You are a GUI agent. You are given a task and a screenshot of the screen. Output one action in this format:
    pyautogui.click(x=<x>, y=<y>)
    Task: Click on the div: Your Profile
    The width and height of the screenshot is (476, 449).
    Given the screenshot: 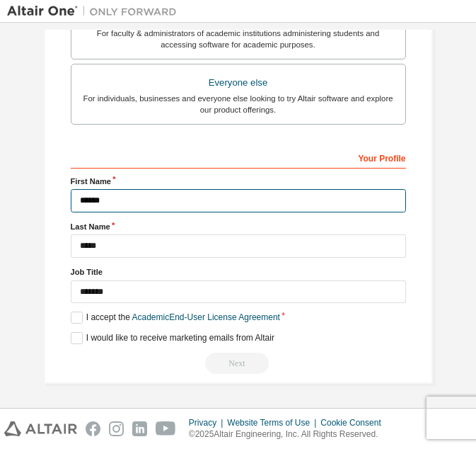 What is the action you would take?
    pyautogui.click(x=238, y=157)
    